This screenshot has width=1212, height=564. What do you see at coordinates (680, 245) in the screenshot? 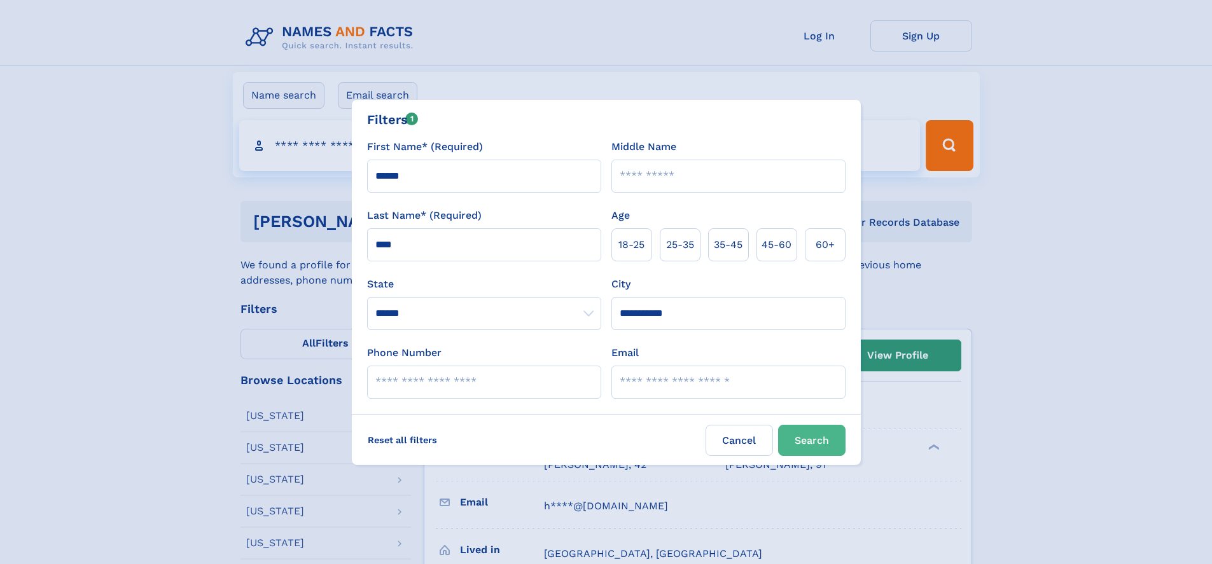
I see `span: 25‑35` at bounding box center [680, 245].